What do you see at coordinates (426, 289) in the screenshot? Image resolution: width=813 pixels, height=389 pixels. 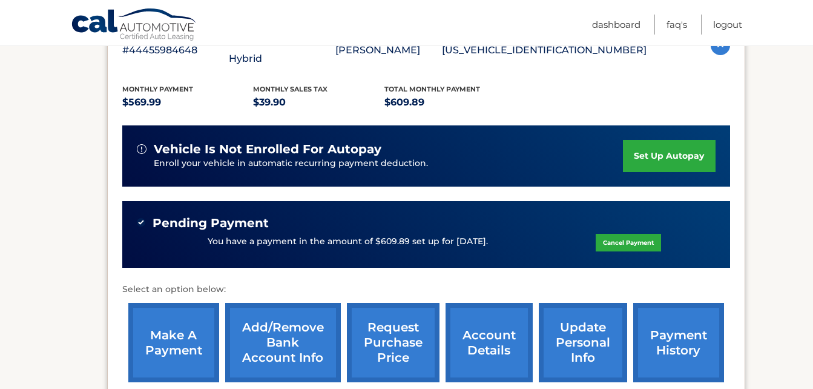 I see `p: Select an option below:` at bounding box center [426, 289].